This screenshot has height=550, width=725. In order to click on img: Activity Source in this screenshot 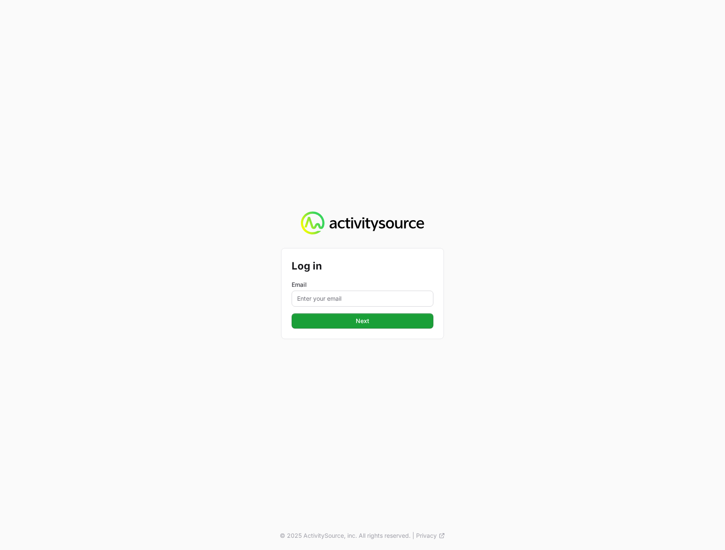, I will do `click(362, 223)`.